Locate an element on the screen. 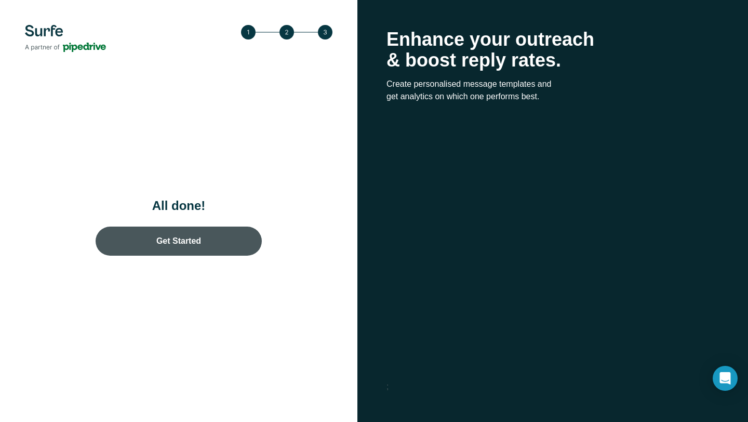 The width and height of the screenshot is (748, 422). p: Create personalised message templates and is located at coordinates (553, 84).